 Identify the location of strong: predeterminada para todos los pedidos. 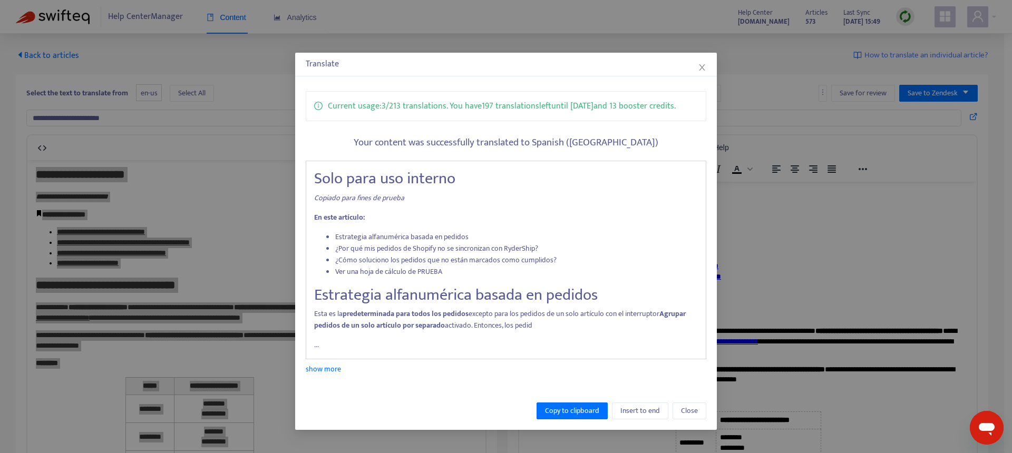
(406, 314).